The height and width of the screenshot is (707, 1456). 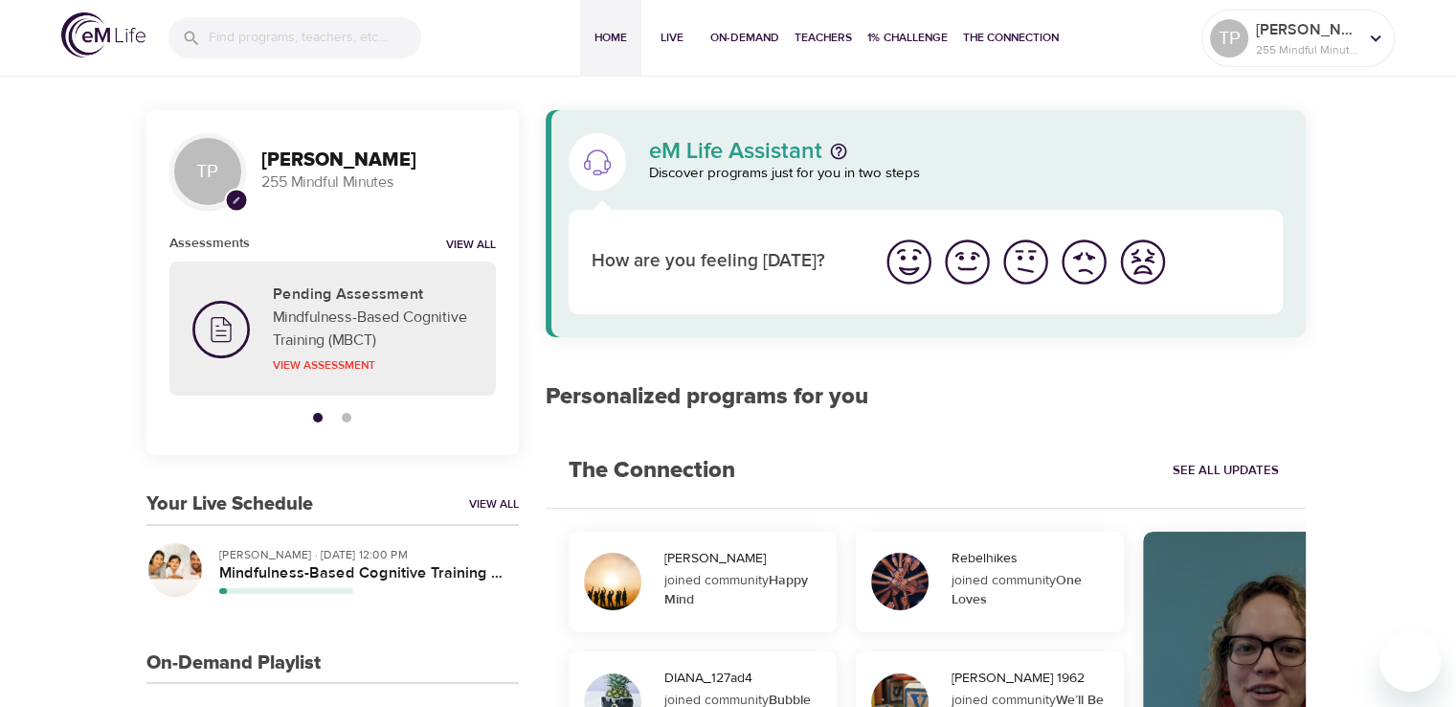 What do you see at coordinates (908, 37) in the screenshot?
I see `span: 1% Challenge` at bounding box center [908, 37].